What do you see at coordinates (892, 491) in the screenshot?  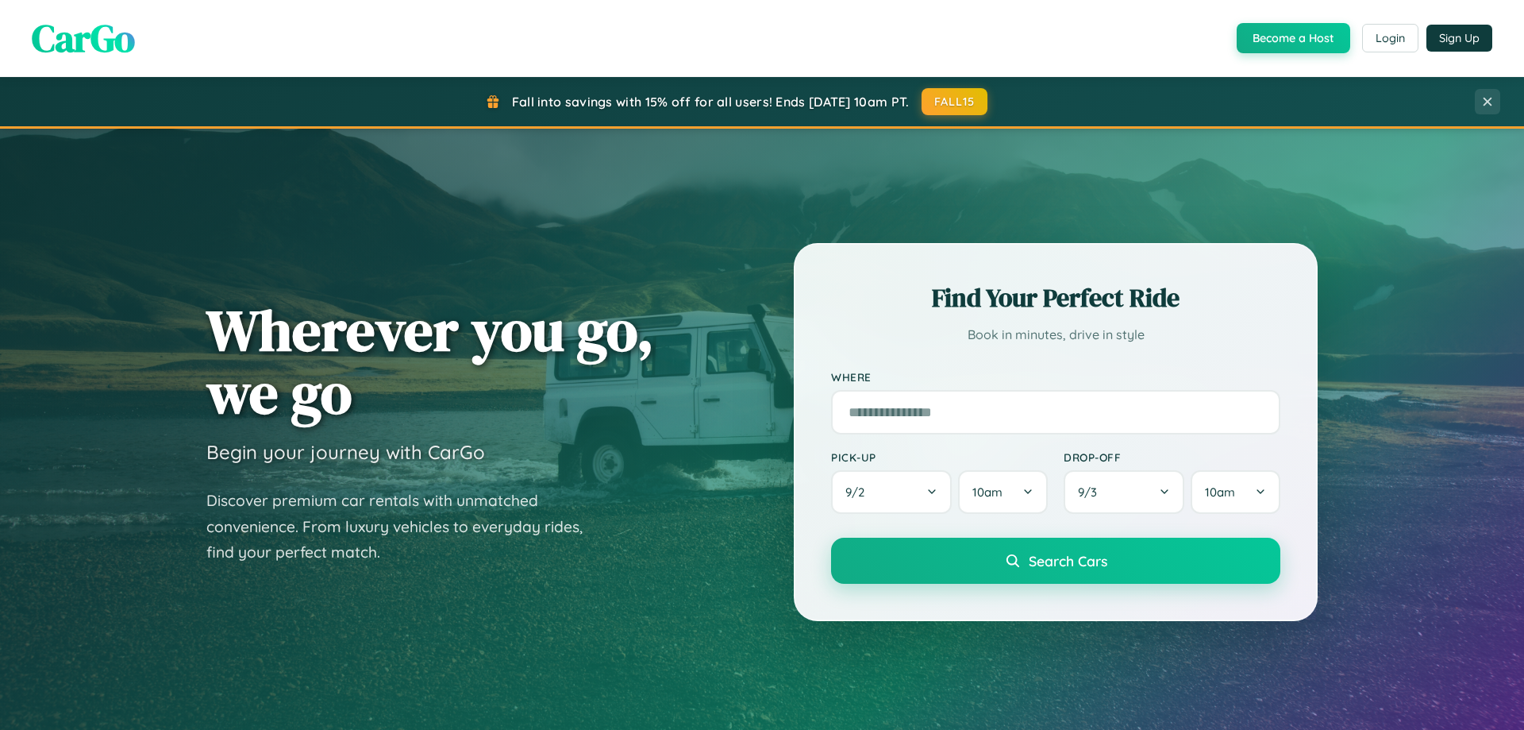 I see `button: 9/2` at bounding box center [892, 491].